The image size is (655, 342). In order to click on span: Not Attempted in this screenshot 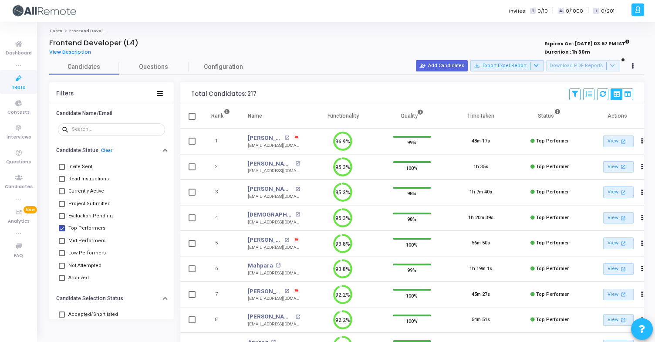, I will do `click(85, 266)`.